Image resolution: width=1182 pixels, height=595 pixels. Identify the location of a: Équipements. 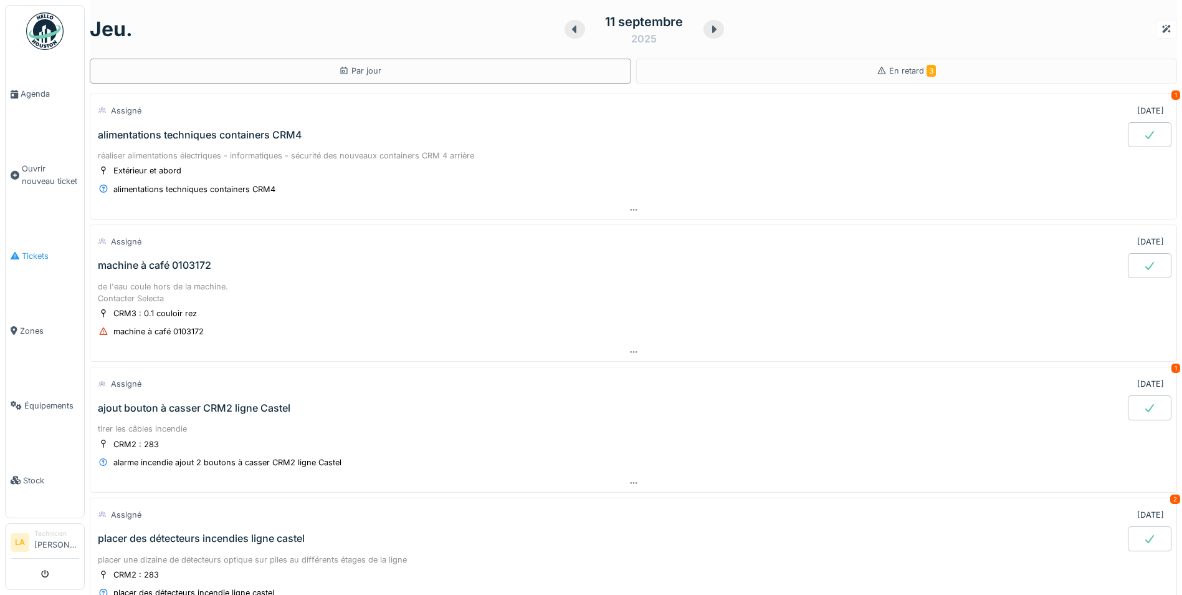
(45, 405).